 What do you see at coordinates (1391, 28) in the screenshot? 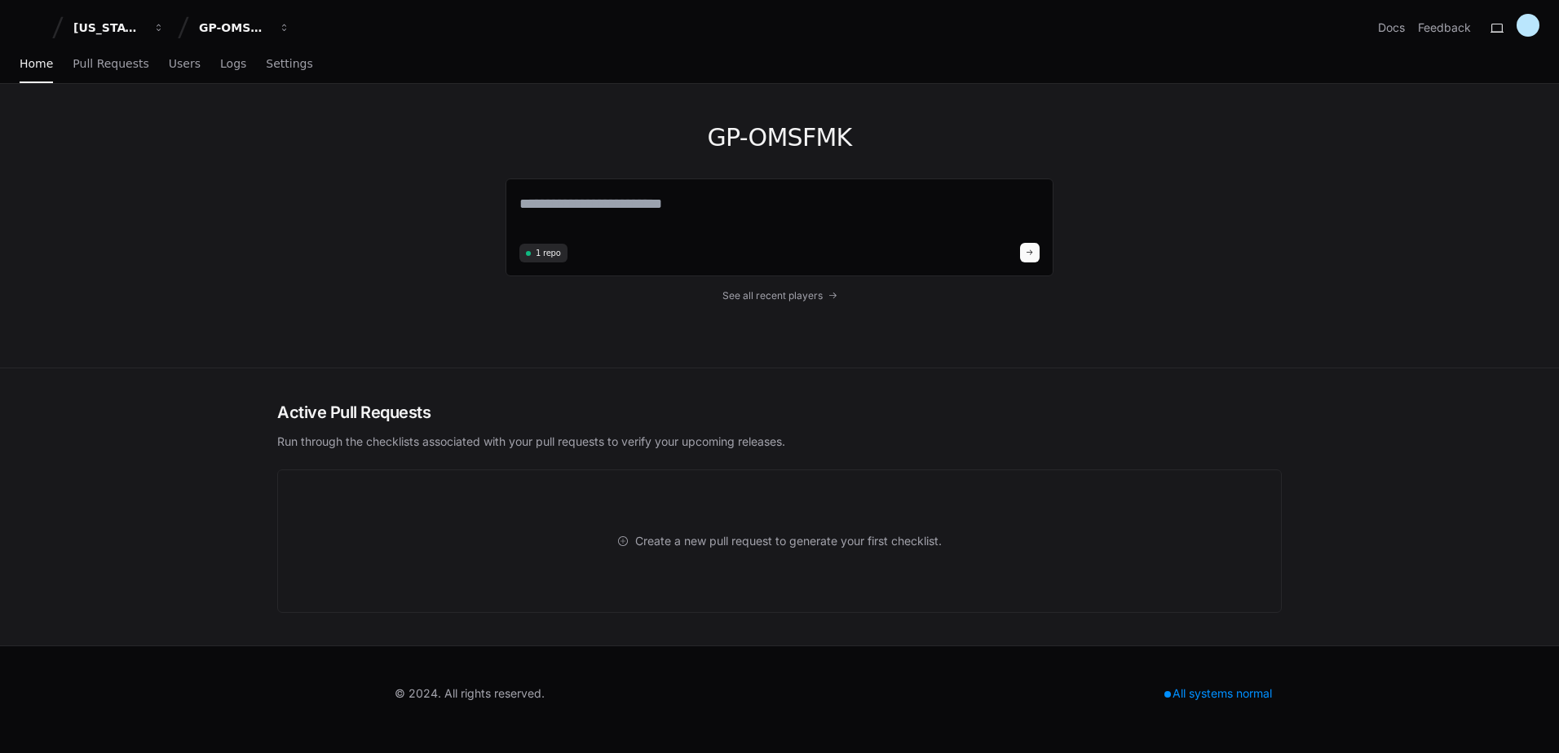
I see `a: Docs` at bounding box center [1391, 28].